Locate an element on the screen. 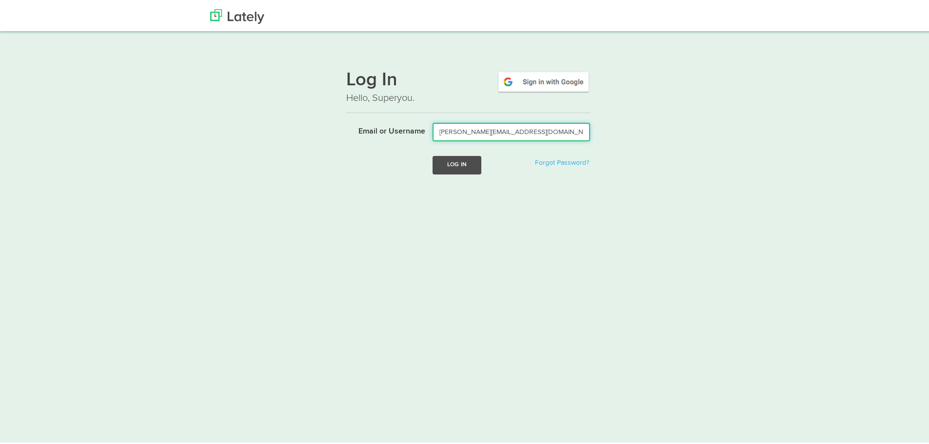 The image size is (929, 444). button: Log In is located at coordinates (457, 163).